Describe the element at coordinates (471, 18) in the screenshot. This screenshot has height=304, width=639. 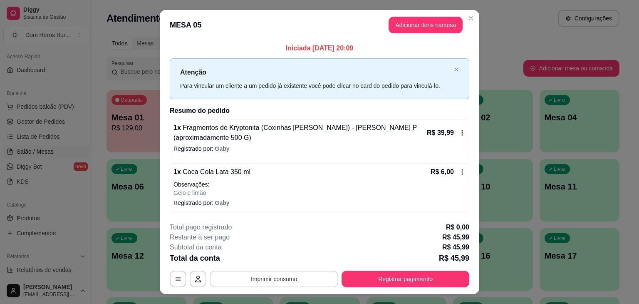
I see `button: Close` at that location.